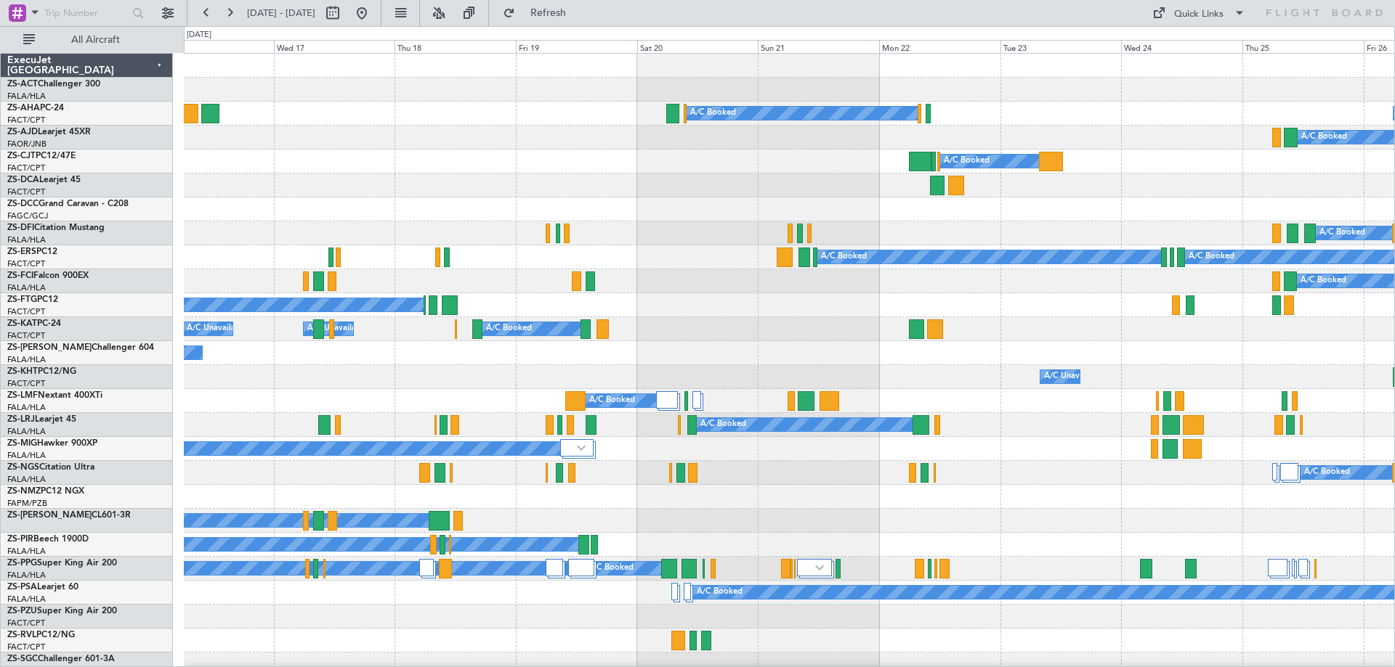  I want to click on span: ZS-ACT, so click(23, 84).